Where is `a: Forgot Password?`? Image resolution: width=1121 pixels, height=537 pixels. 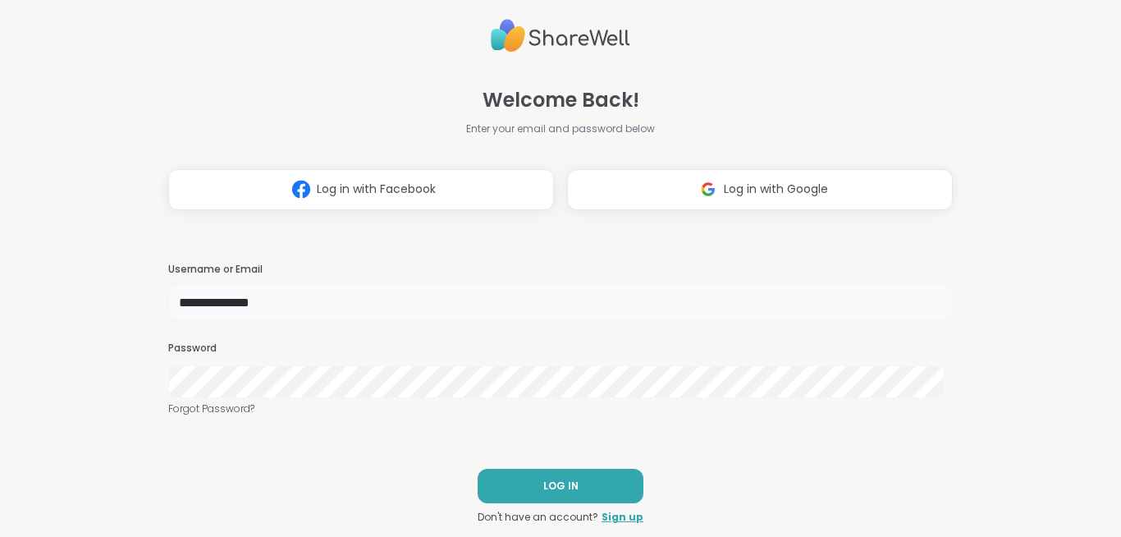
a: Forgot Password? is located at coordinates (561, 409).